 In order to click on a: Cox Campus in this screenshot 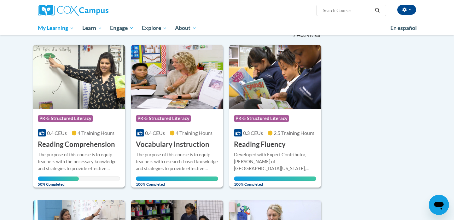, I will do `click(98, 10)`.